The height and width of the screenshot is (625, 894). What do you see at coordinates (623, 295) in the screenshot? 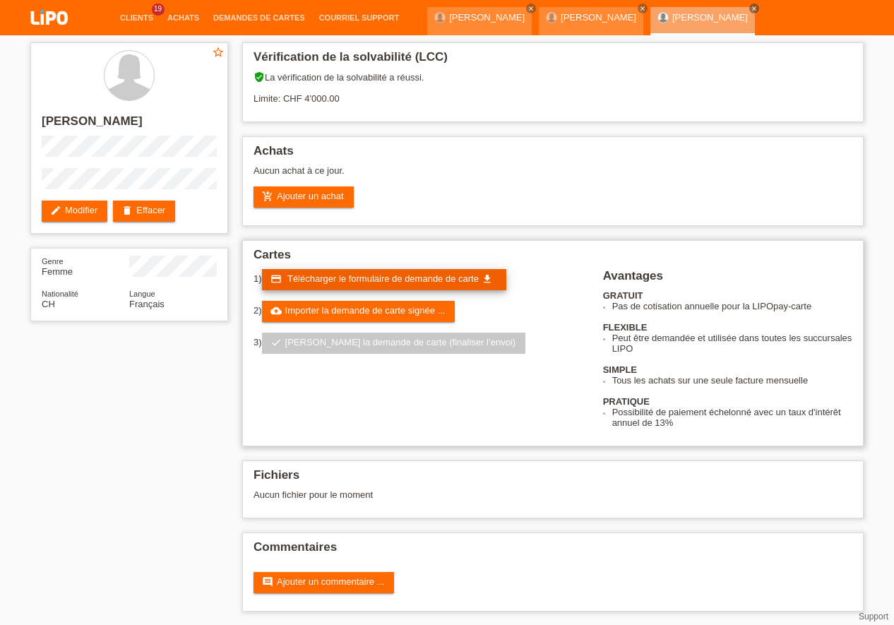
I see `b: GRATUIT` at bounding box center [623, 295].